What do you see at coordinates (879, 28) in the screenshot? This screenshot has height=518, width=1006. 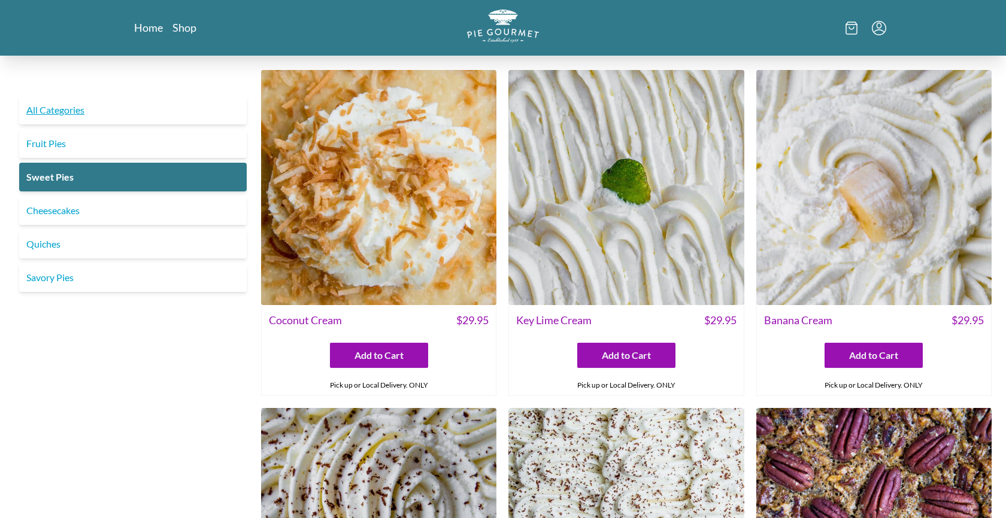 I see `button: Menu` at bounding box center [879, 28].